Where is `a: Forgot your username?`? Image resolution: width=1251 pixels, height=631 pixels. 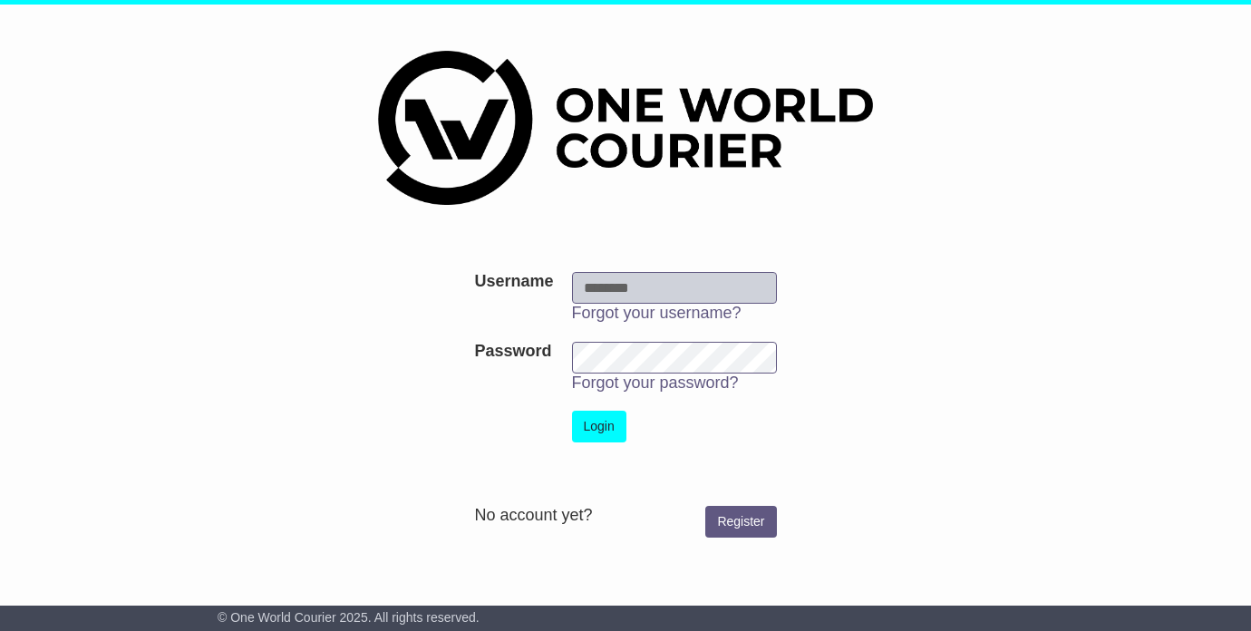
a: Forgot your username? is located at coordinates (656, 313).